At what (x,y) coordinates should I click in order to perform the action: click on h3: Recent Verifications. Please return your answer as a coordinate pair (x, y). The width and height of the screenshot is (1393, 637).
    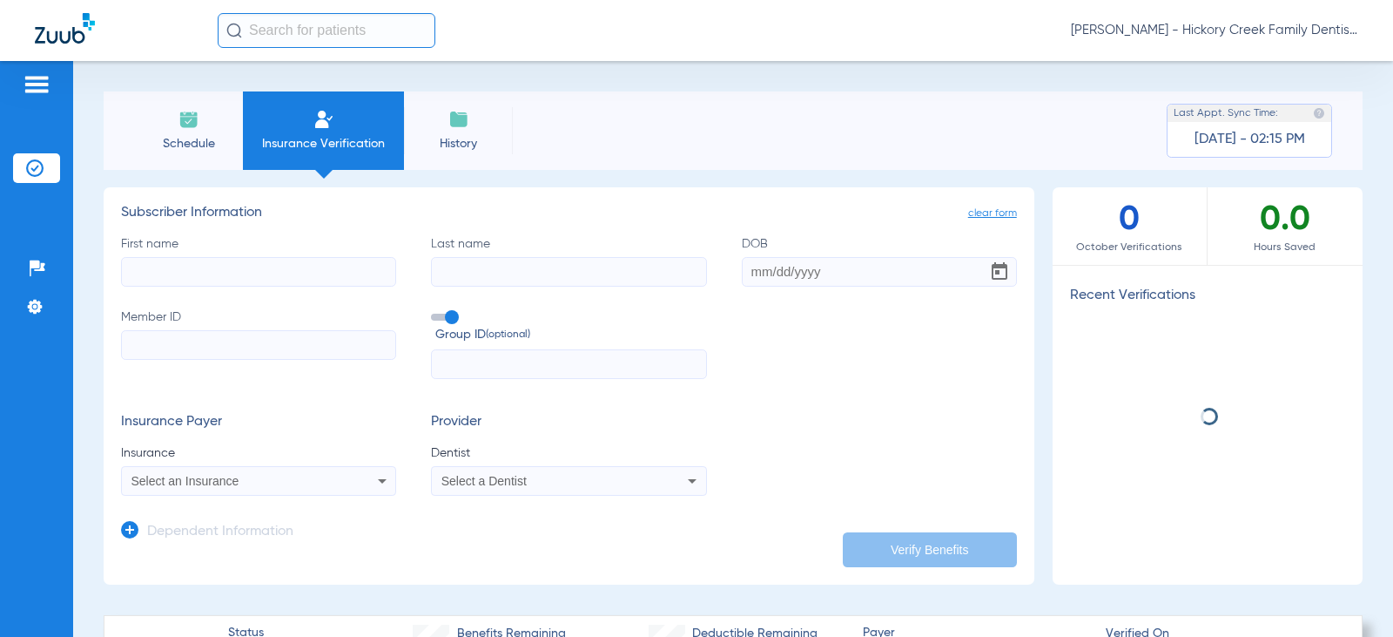
    Looking at the image, I should click on (1208, 296).